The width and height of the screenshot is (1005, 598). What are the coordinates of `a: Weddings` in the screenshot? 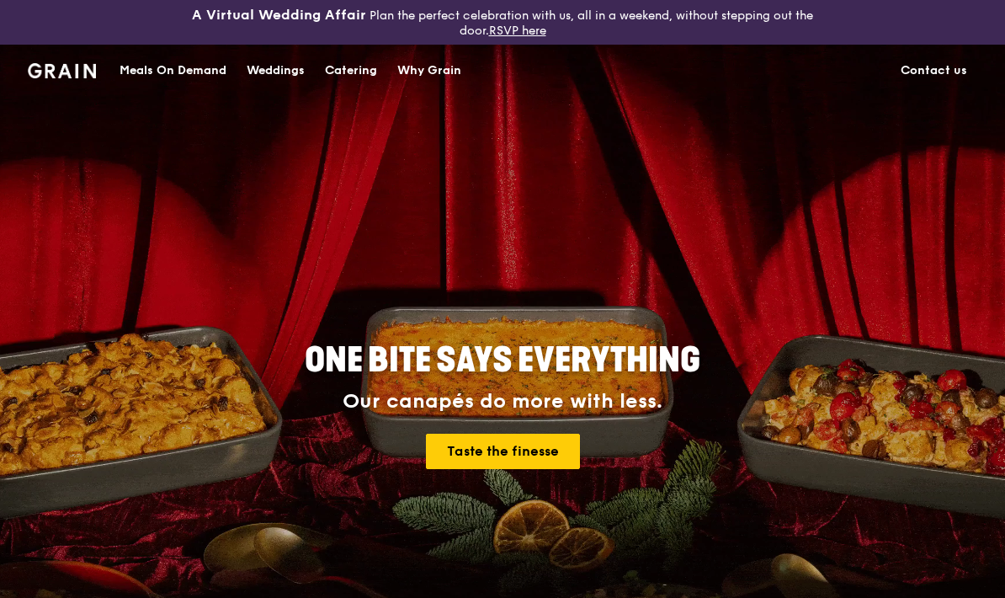 It's located at (275, 71).